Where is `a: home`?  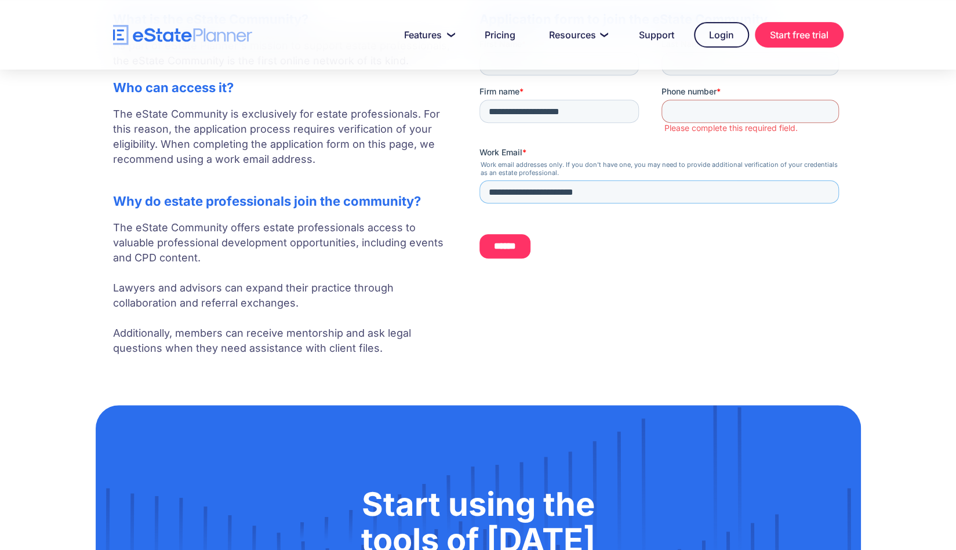 a: home is located at coordinates (183, 35).